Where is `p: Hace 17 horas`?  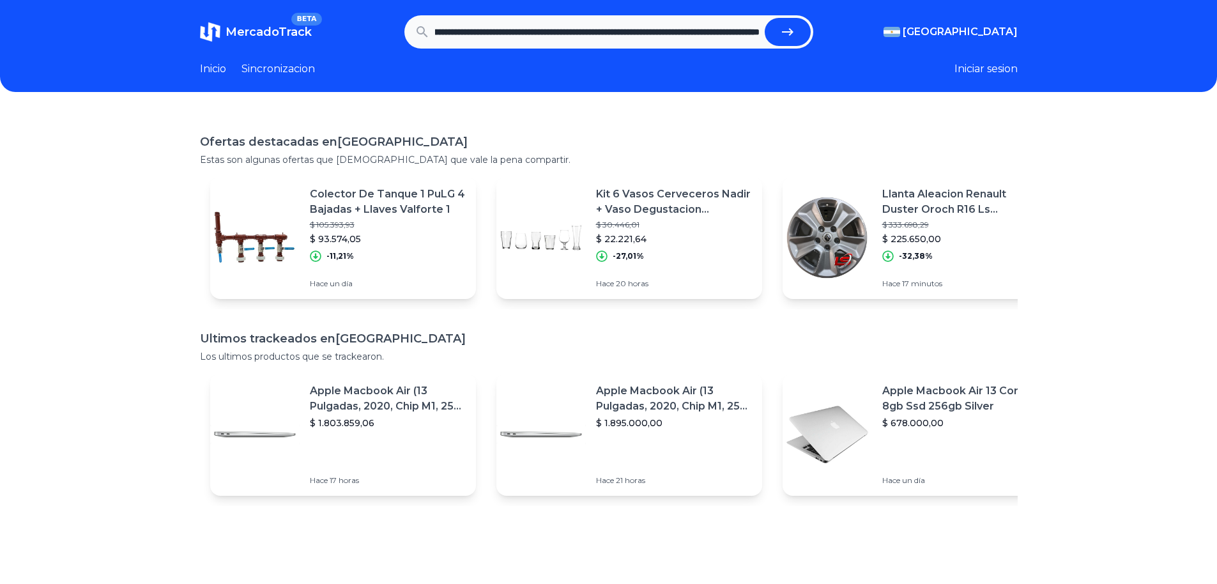
p: Hace 17 horas is located at coordinates (388, 480).